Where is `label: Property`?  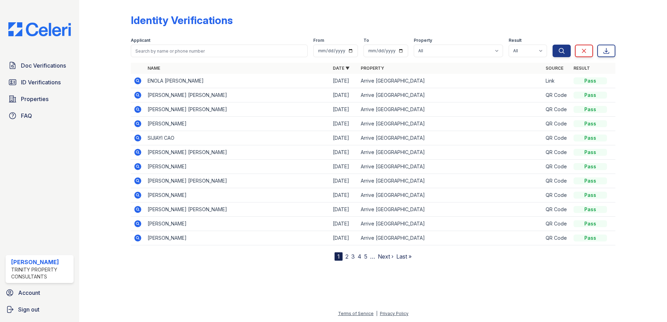 label: Property is located at coordinates (423, 40).